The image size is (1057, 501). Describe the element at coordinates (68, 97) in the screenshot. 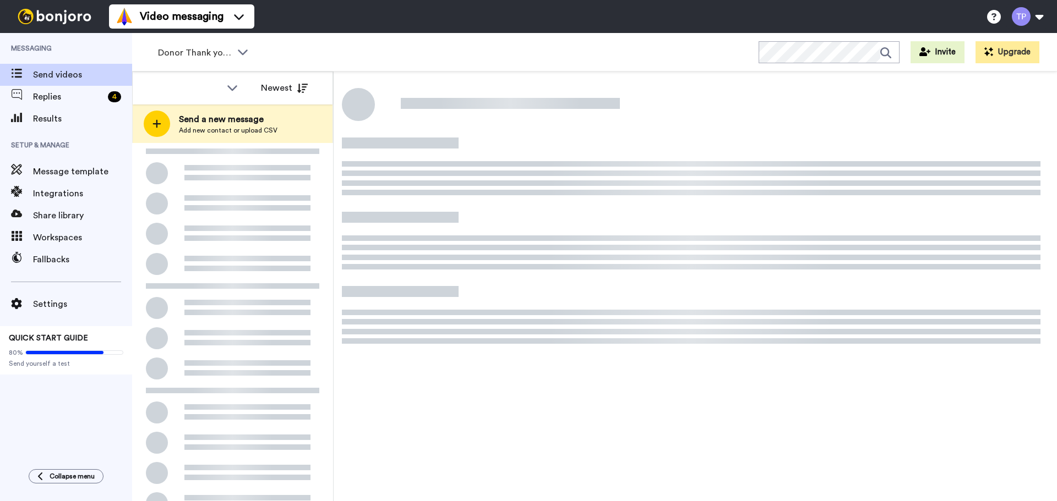

I see `span: Replies` at that location.